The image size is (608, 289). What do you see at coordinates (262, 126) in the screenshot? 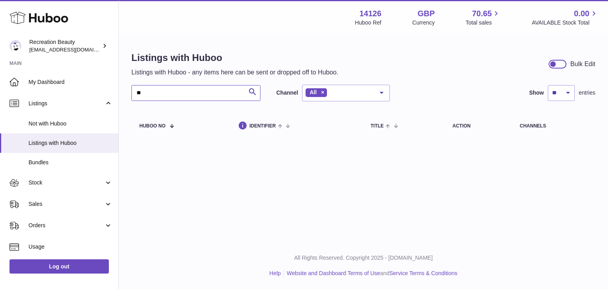
I see `span: identifier` at bounding box center [262, 126].